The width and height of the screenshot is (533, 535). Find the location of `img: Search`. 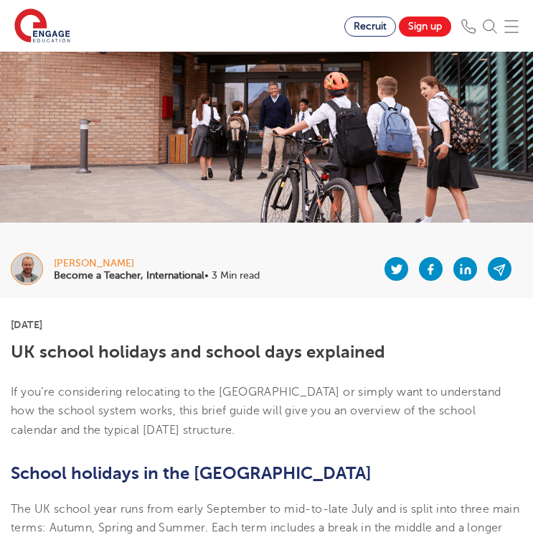

img: Search is located at coordinates (490, 27).